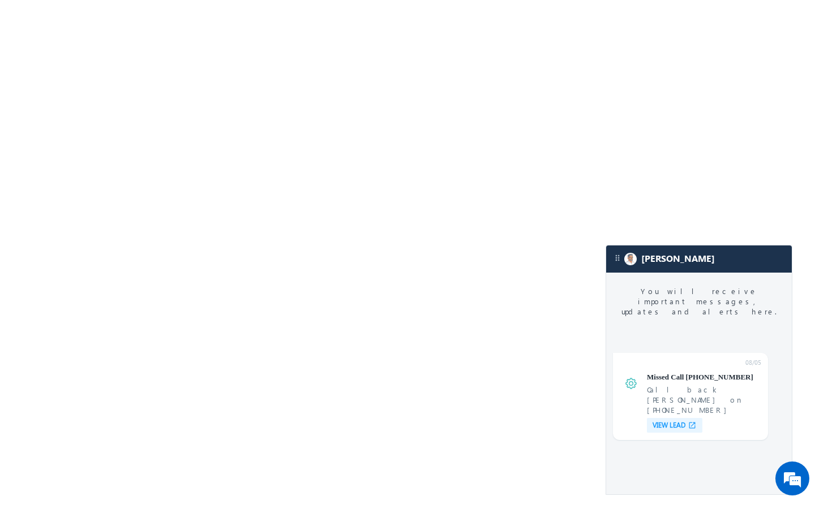 This screenshot has width=815, height=509. Describe the element at coordinates (678, 259) in the screenshot. I see `span: Carter` at that location.